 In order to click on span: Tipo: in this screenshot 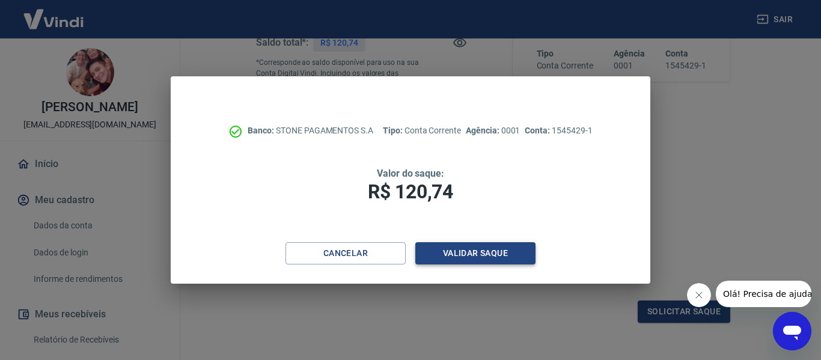, I will do `click(393, 130)`.